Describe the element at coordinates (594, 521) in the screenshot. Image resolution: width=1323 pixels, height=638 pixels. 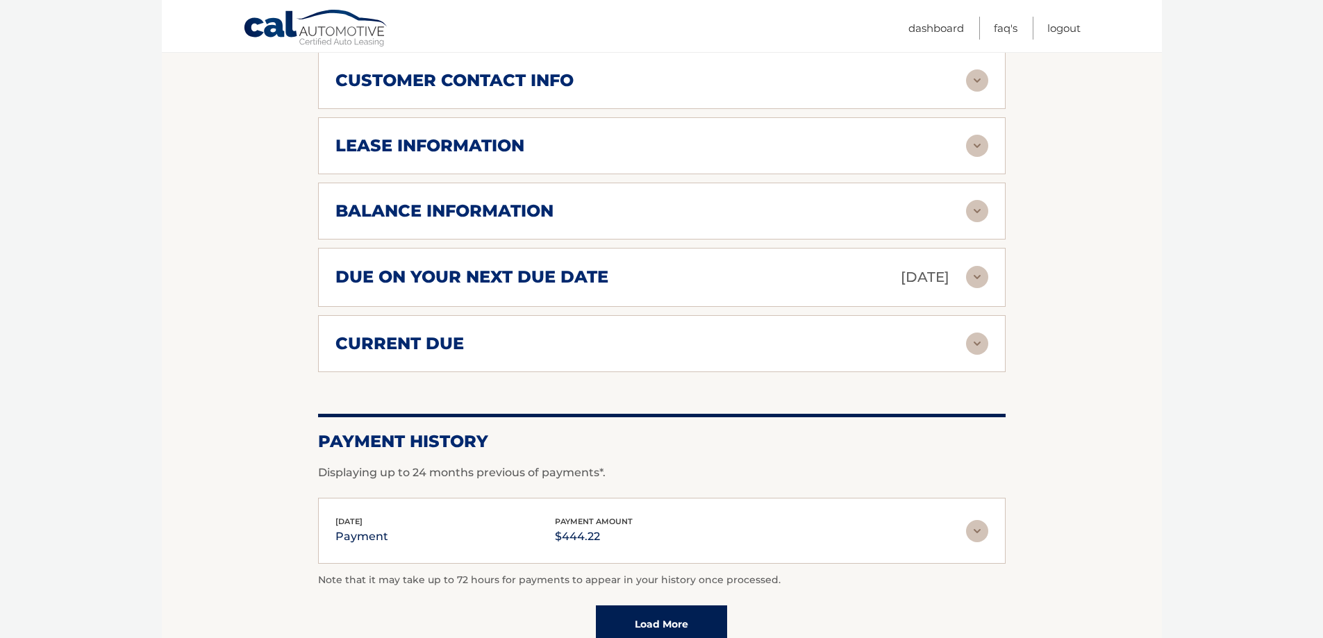
I see `span: payment amount` at that location.